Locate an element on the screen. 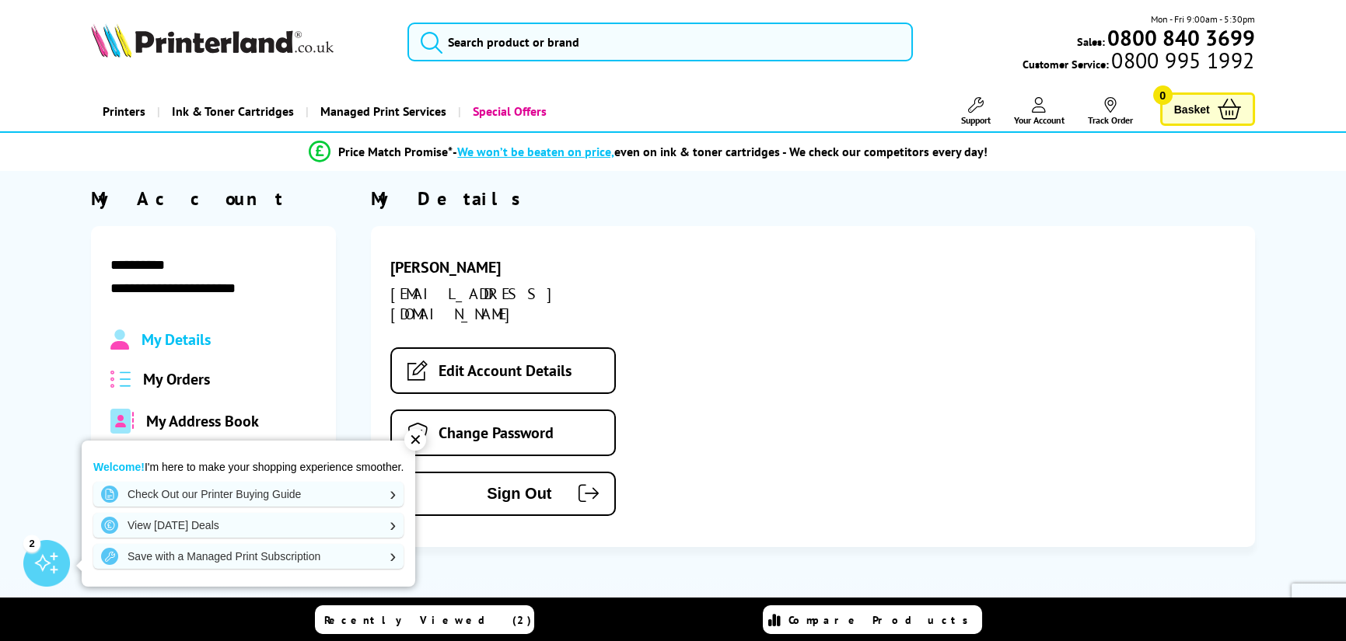  a: Save with a Managed Print Subscription is located at coordinates (248, 557).